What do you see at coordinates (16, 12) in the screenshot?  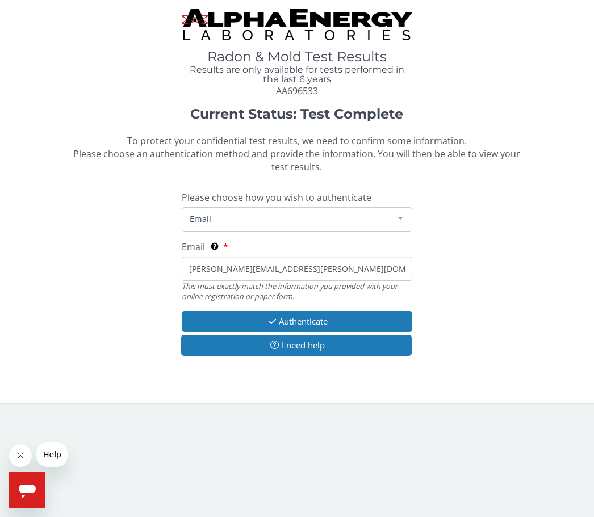 I see `span: Help` at bounding box center [16, 12].